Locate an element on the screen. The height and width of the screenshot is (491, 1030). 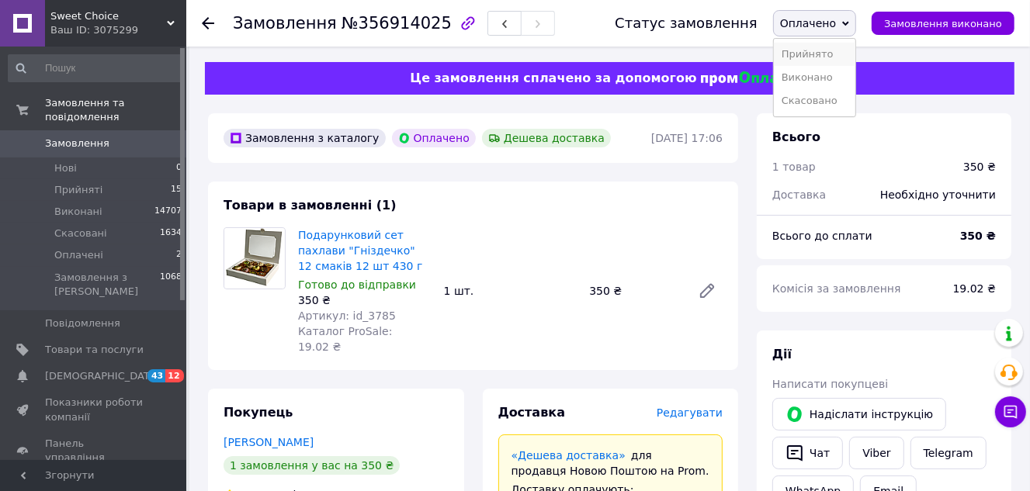
span: Дії is located at coordinates (782, 354).